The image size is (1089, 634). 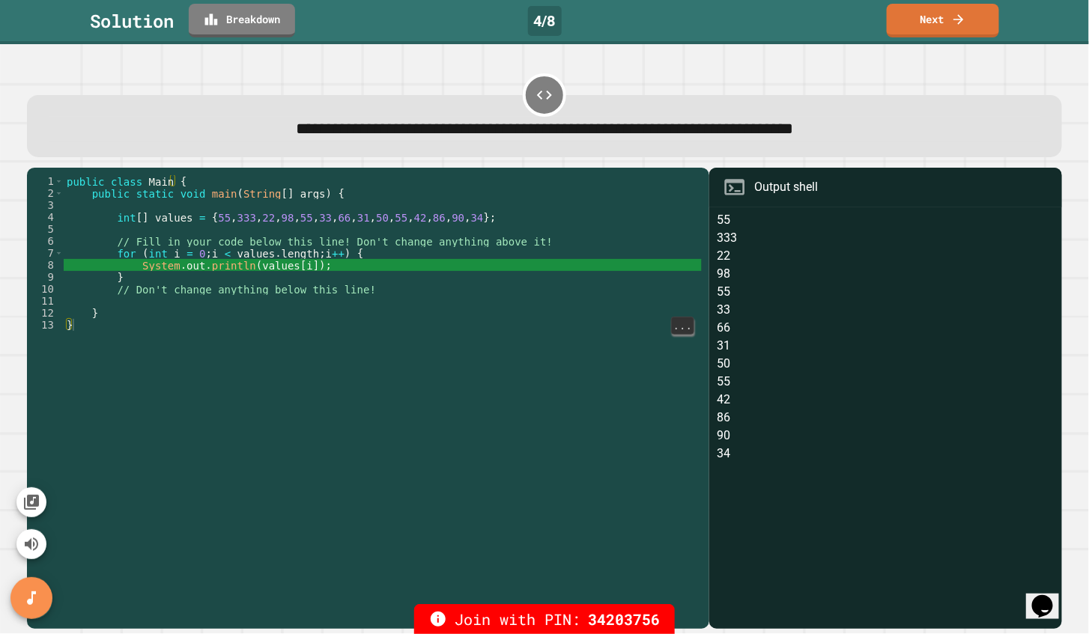 What do you see at coordinates (624, 619) in the screenshot?
I see `span: 34203756` at bounding box center [624, 619].